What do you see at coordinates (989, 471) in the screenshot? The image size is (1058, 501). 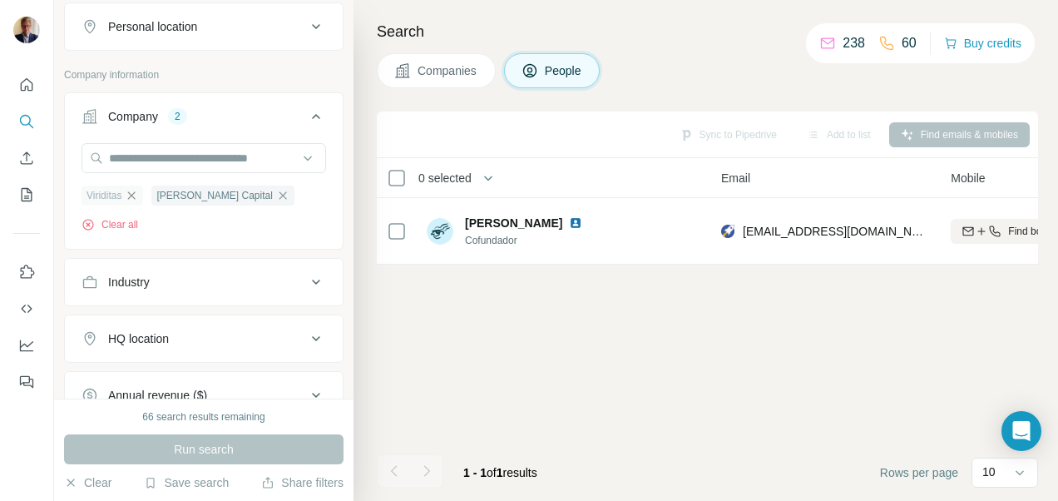 I see `p: 10` at bounding box center [989, 471].